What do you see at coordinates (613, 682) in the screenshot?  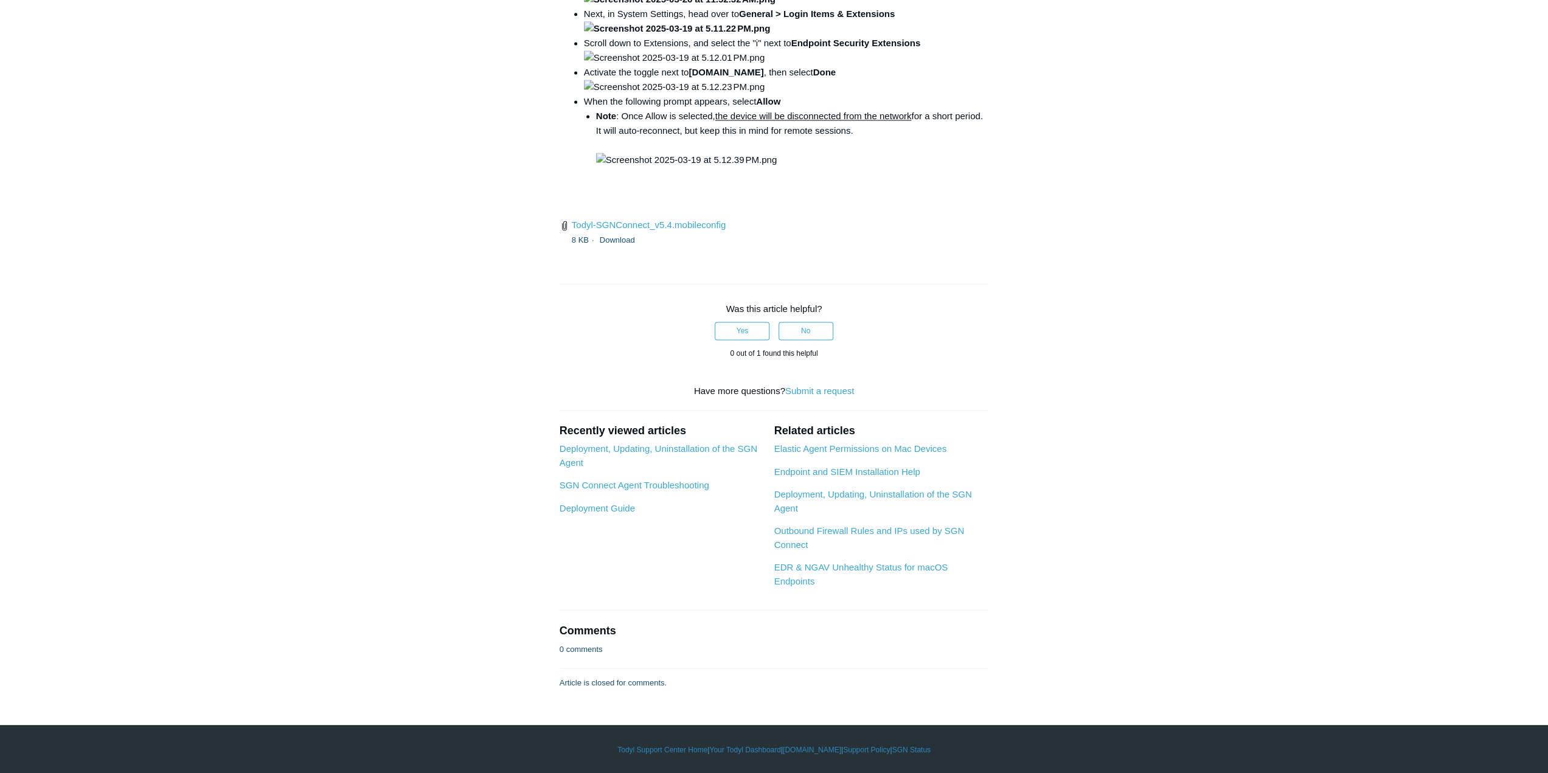 I see `p: Article is closed for comments.` at bounding box center [613, 682].